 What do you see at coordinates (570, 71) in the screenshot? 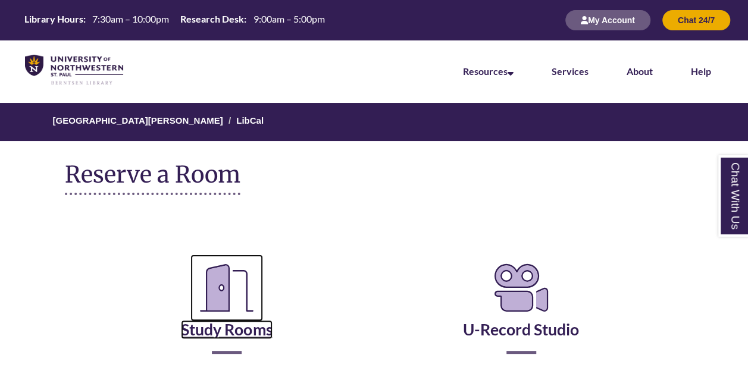
I see `a: Services` at bounding box center [570, 71].